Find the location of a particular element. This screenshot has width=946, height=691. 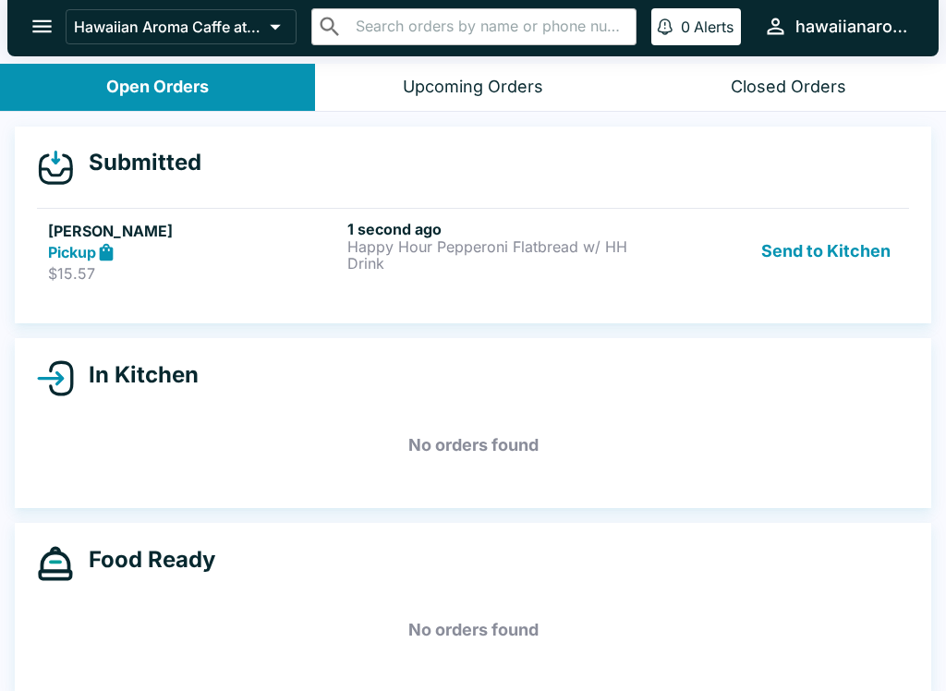

div: Open Orders is located at coordinates (157, 87).